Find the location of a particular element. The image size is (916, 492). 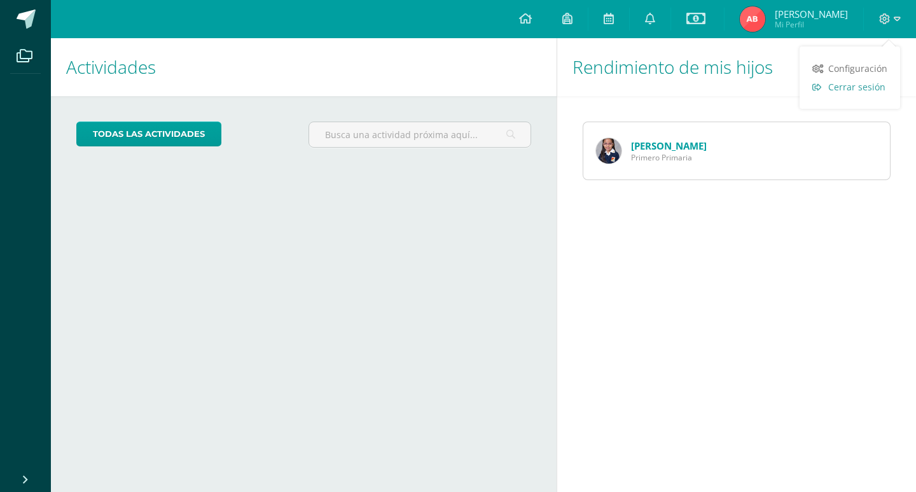

span: Primero Primaria is located at coordinates (669, 157).